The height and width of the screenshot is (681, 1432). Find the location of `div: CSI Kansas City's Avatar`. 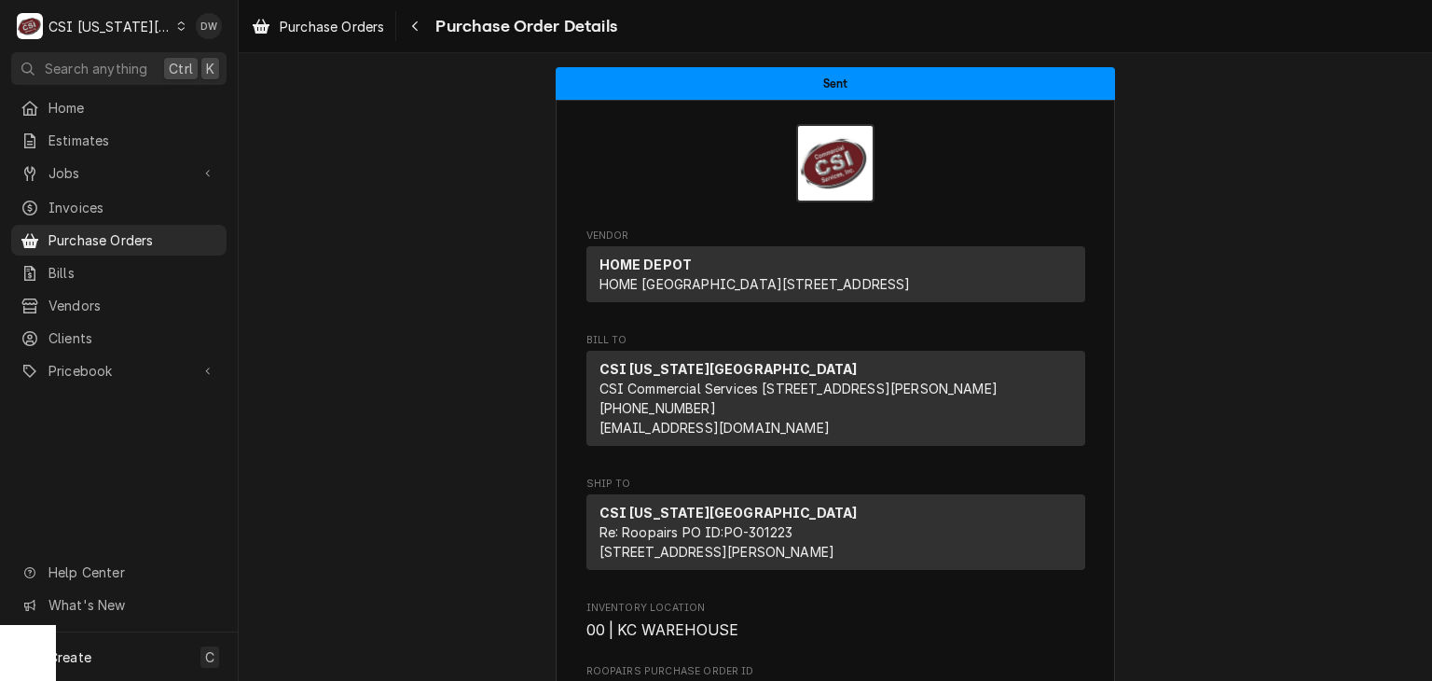

div: CSI Kansas City's Avatar is located at coordinates (30, 26).